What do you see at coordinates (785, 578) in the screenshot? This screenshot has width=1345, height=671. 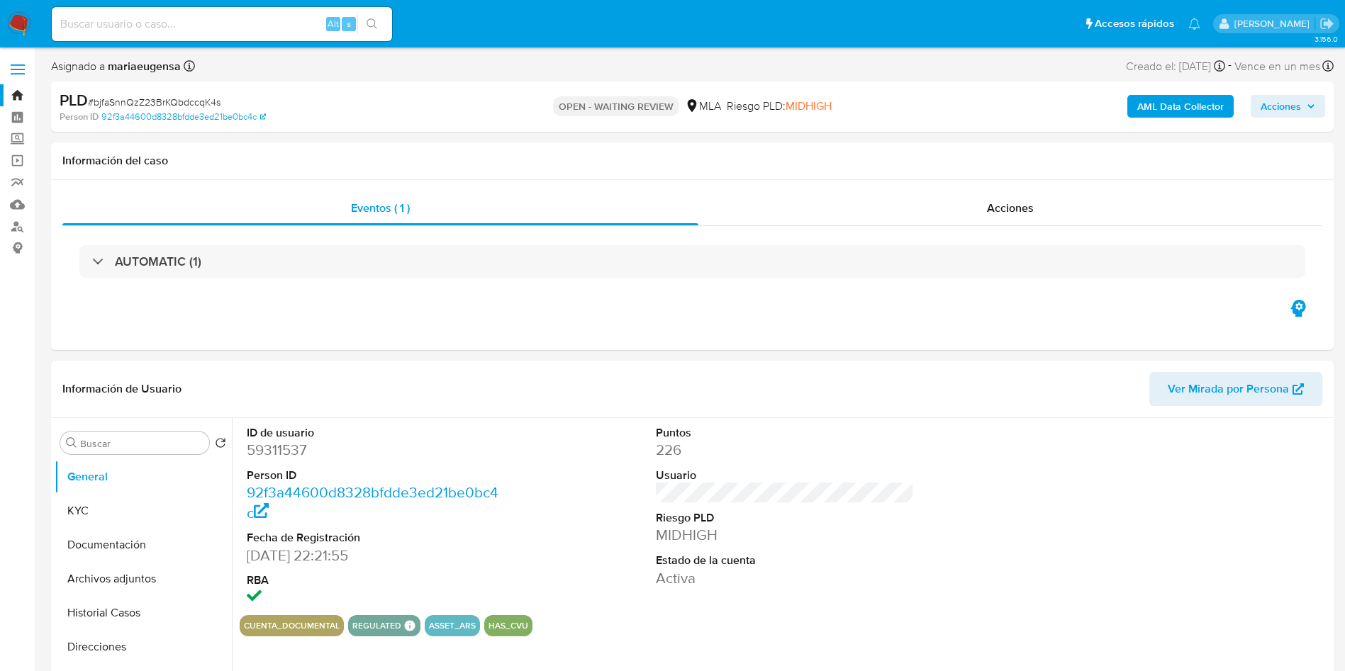 I see `dd: Activa` at bounding box center [785, 578].